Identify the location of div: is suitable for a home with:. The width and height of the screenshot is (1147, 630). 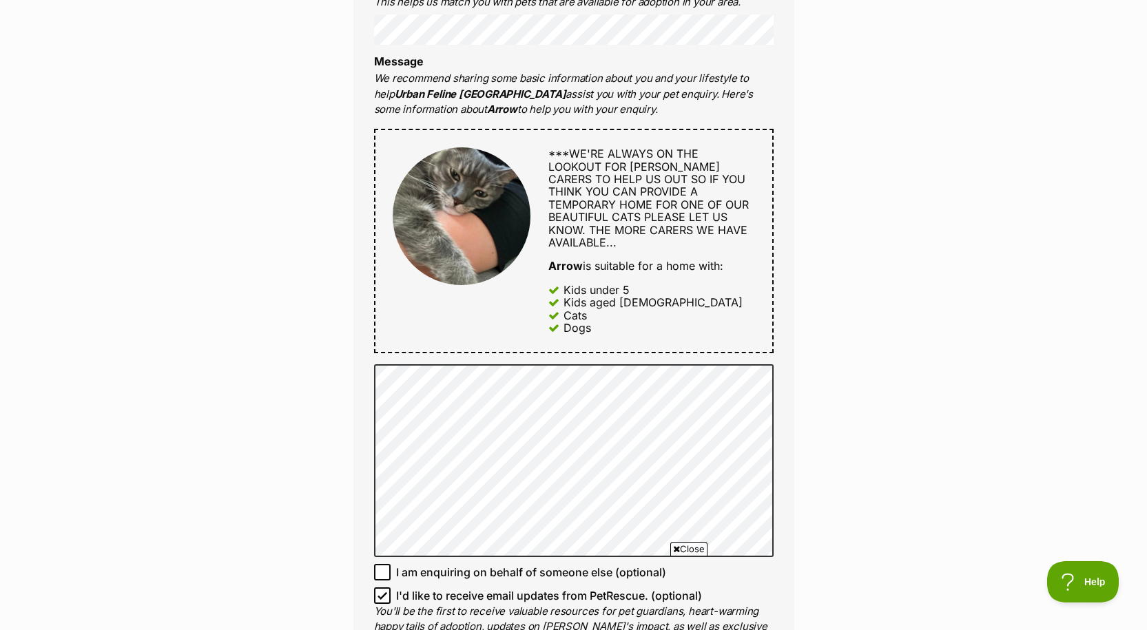
(651, 266).